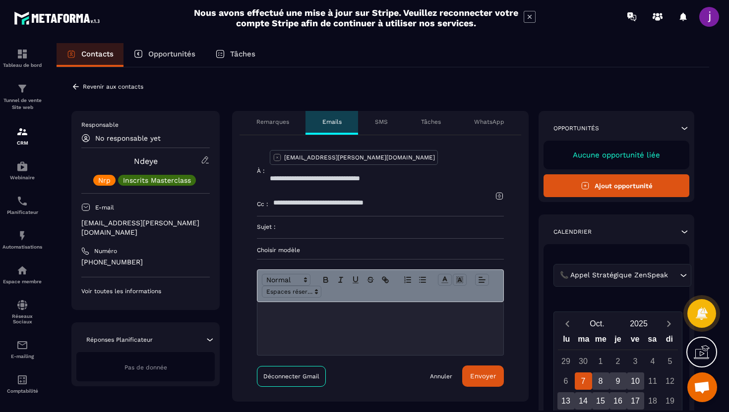 The width and height of the screenshot is (729, 412). What do you see at coordinates (618, 341) in the screenshot?
I see `div: je` at bounding box center [618, 341].